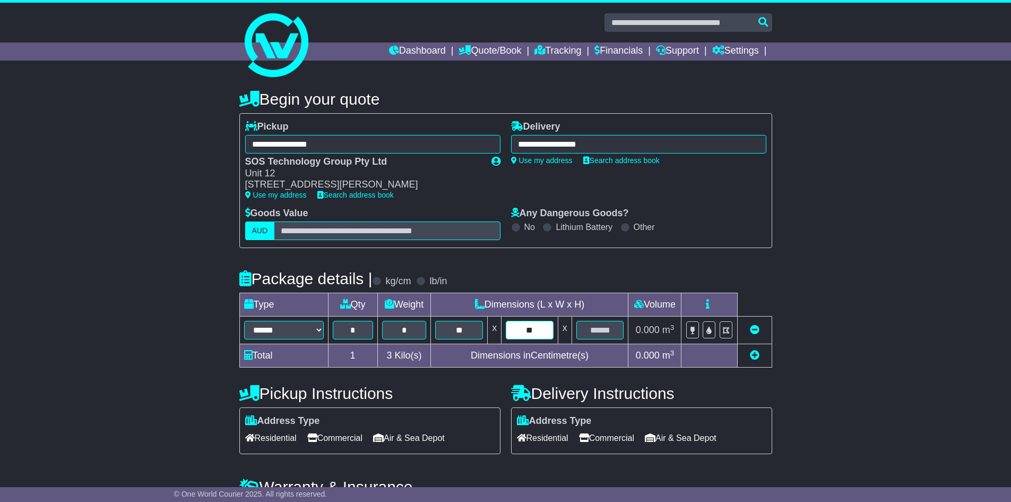 The image size is (1011, 502). What do you see at coordinates (283, 305) in the screenshot?
I see `td: Type` at bounding box center [283, 305].